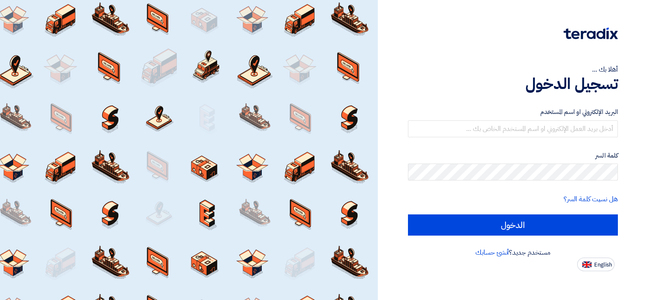 This screenshot has width=648, height=300. What do you see at coordinates (590, 199) in the screenshot?
I see `a: هل نسيت كلمة السر؟` at bounding box center [590, 199].